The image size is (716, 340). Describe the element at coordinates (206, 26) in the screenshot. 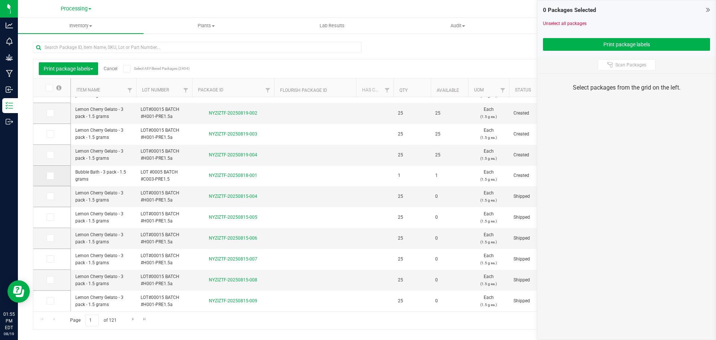

I see `a: Plants` at that location.